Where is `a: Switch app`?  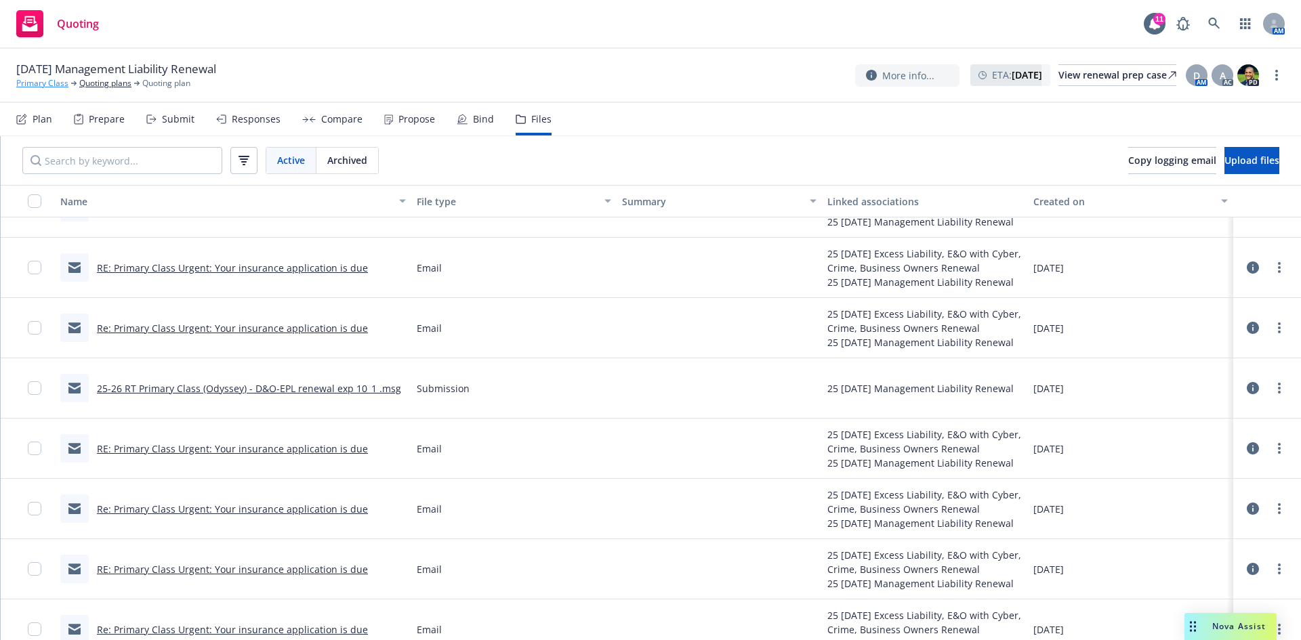
a: Switch app is located at coordinates (1245, 24).